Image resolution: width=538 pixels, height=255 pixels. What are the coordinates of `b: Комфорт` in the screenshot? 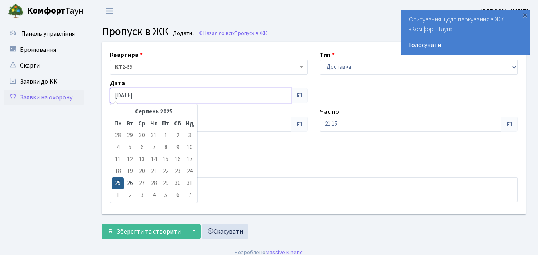 It's located at (46, 11).